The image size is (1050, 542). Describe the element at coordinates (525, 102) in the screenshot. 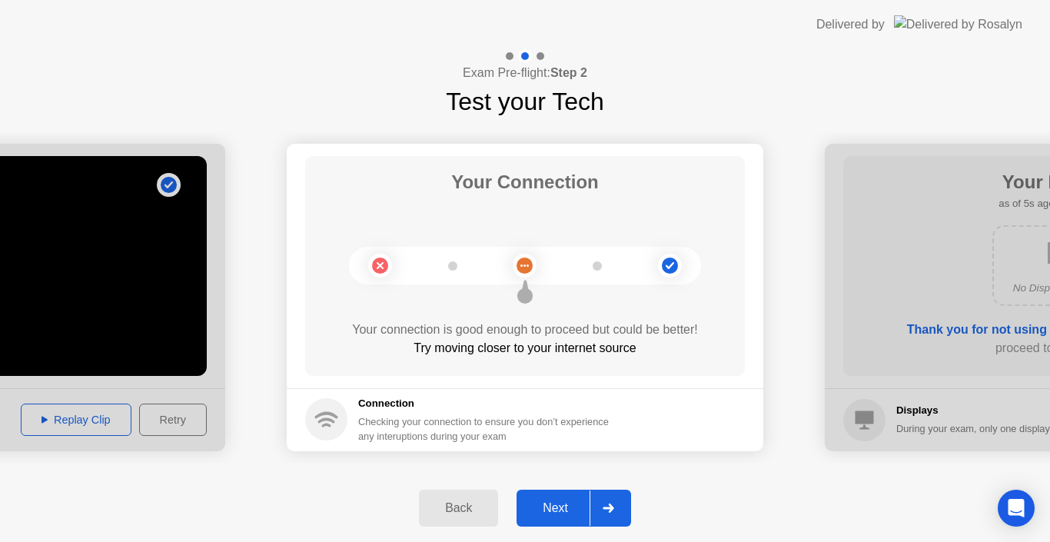

I see `h1: Test your Tech` at that location.